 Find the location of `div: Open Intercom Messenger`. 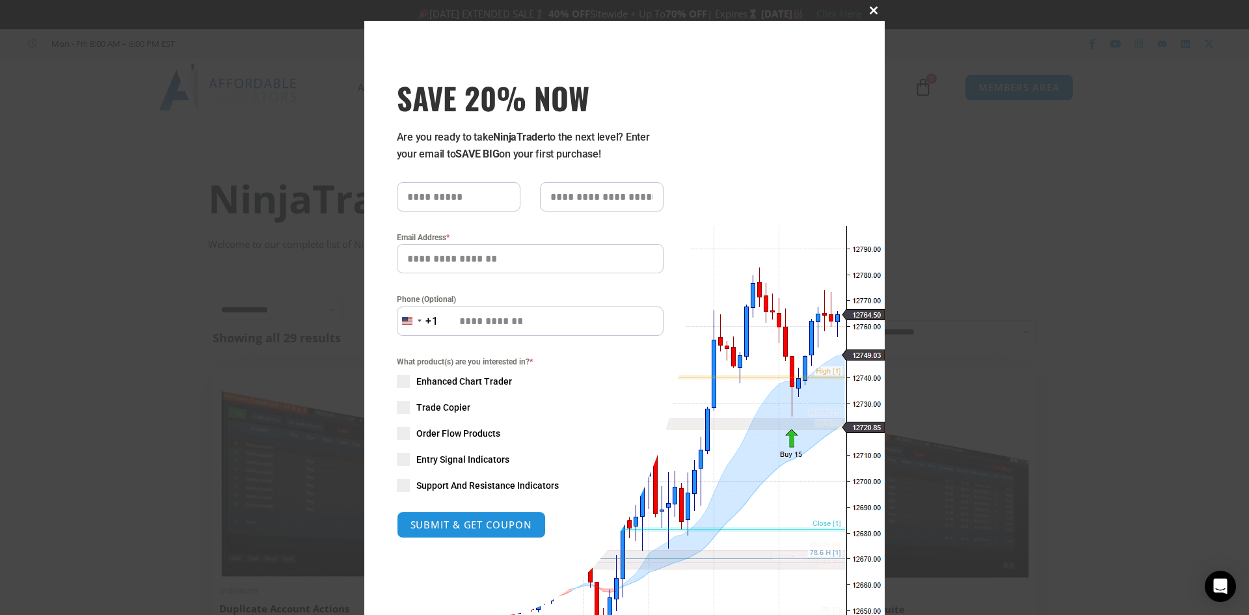

div: Open Intercom Messenger is located at coordinates (1221, 586).